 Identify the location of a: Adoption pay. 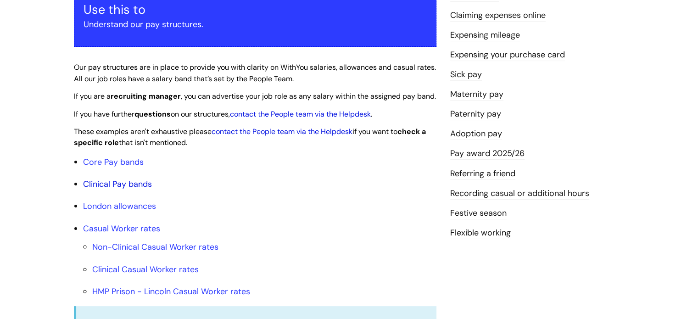
(476, 134).